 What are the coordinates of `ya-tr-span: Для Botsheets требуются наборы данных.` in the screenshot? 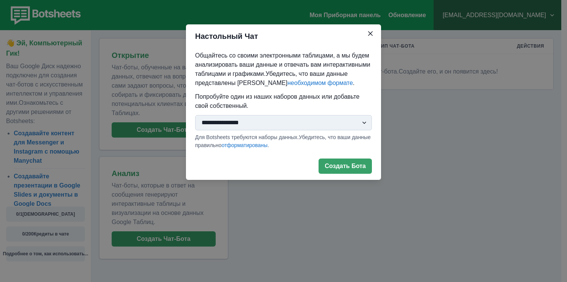 It's located at (247, 137).